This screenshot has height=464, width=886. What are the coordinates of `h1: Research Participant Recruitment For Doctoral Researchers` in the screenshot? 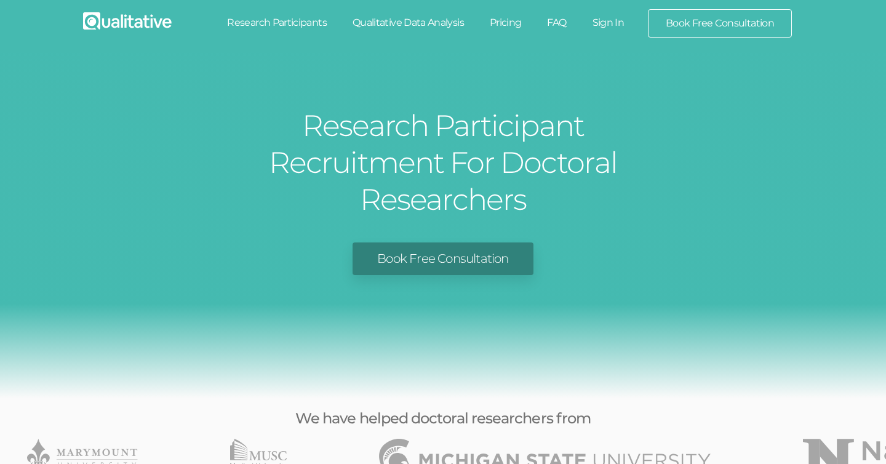 It's located at (443, 162).